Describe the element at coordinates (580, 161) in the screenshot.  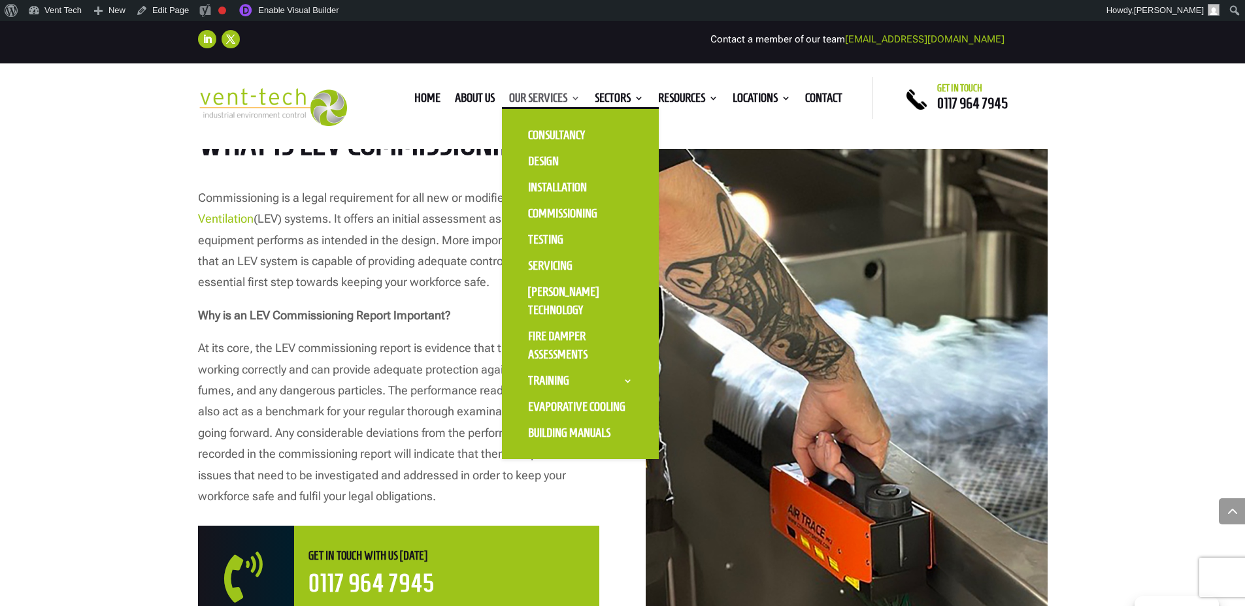
I see `a: Design` at that location.